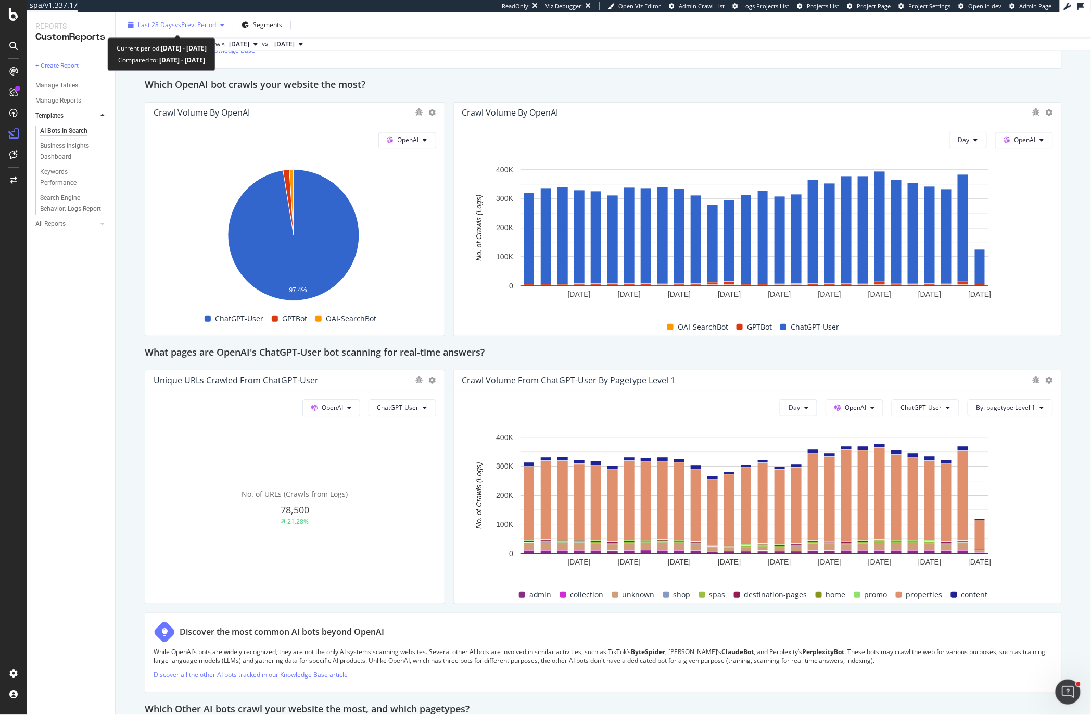 This screenshot has height=715, width=1091. I want to click on div: Crawl Volume by OpenAIOpenAIA chart.ChatGPT-UserGPTBotOAI-SearchBot, so click(295, 219).